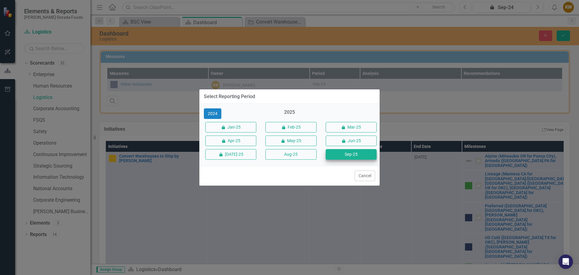 The image size is (579, 275). What do you see at coordinates (351, 127) in the screenshot?
I see `button: Mar-25` at bounding box center [351, 127].